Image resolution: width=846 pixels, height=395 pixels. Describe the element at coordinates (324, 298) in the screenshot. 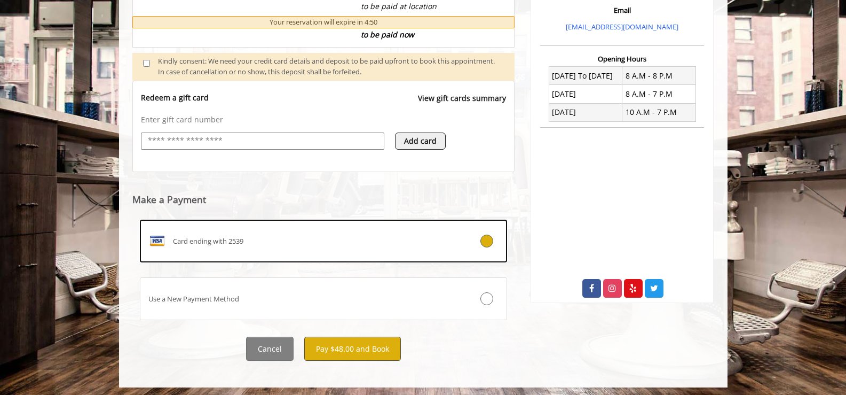

I see `label: Use a New Payment Method` at that location.